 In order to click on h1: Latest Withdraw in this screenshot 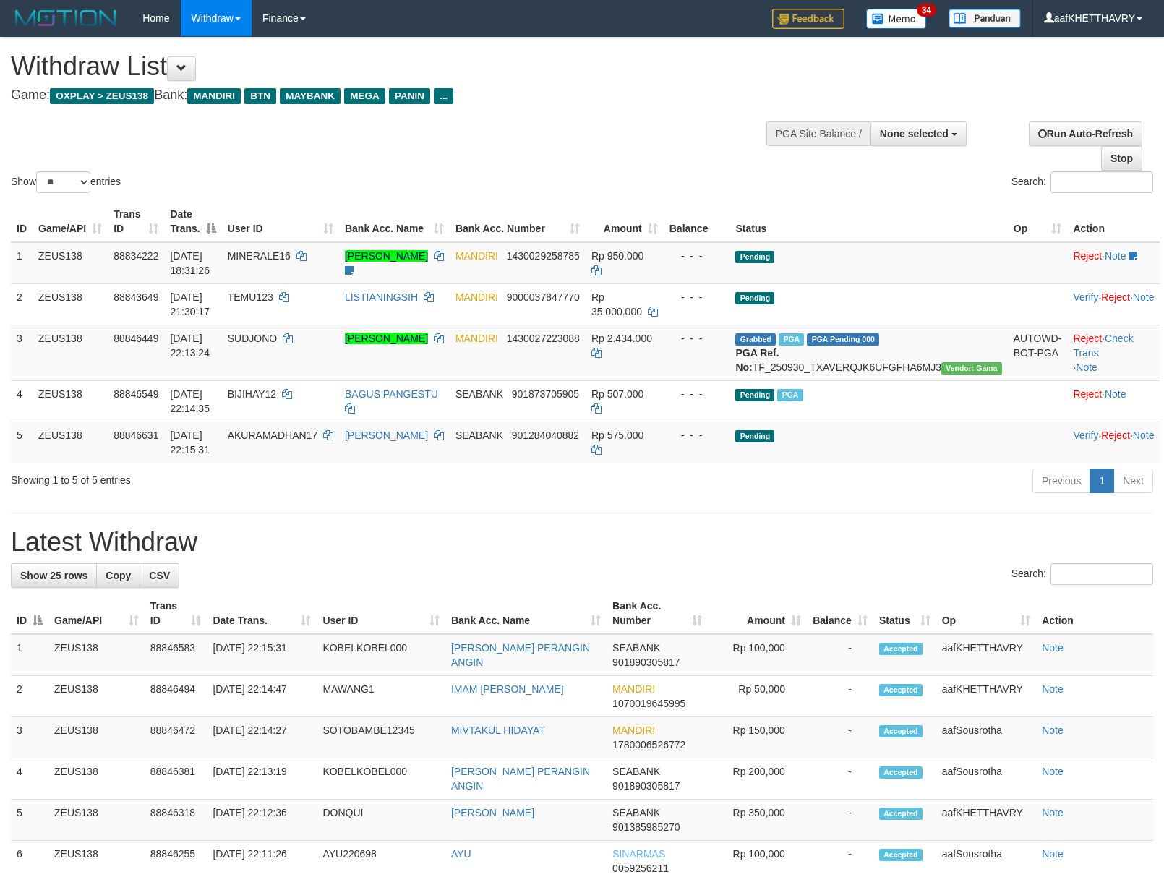, I will do `click(582, 542)`.